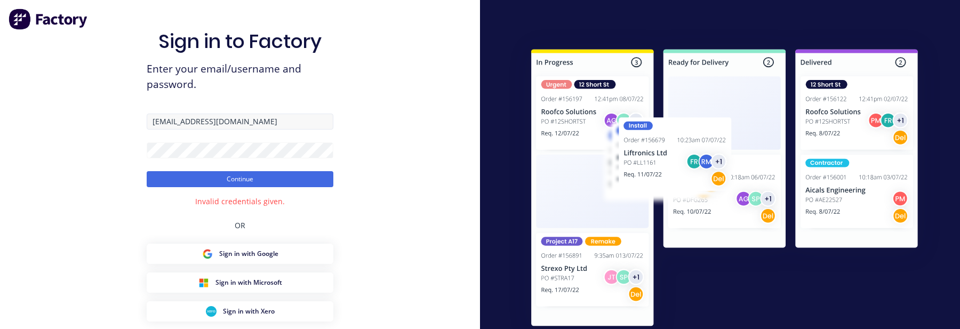 This screenshot has width=960, height=329. I want to click on input: Email/Username, so click(240, 122).